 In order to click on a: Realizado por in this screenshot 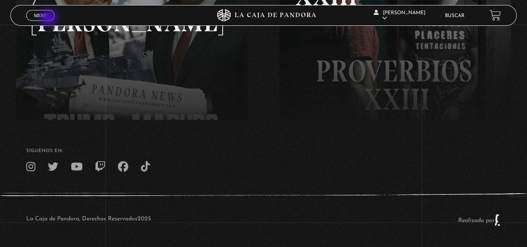, I will do `click(479, 220)`.